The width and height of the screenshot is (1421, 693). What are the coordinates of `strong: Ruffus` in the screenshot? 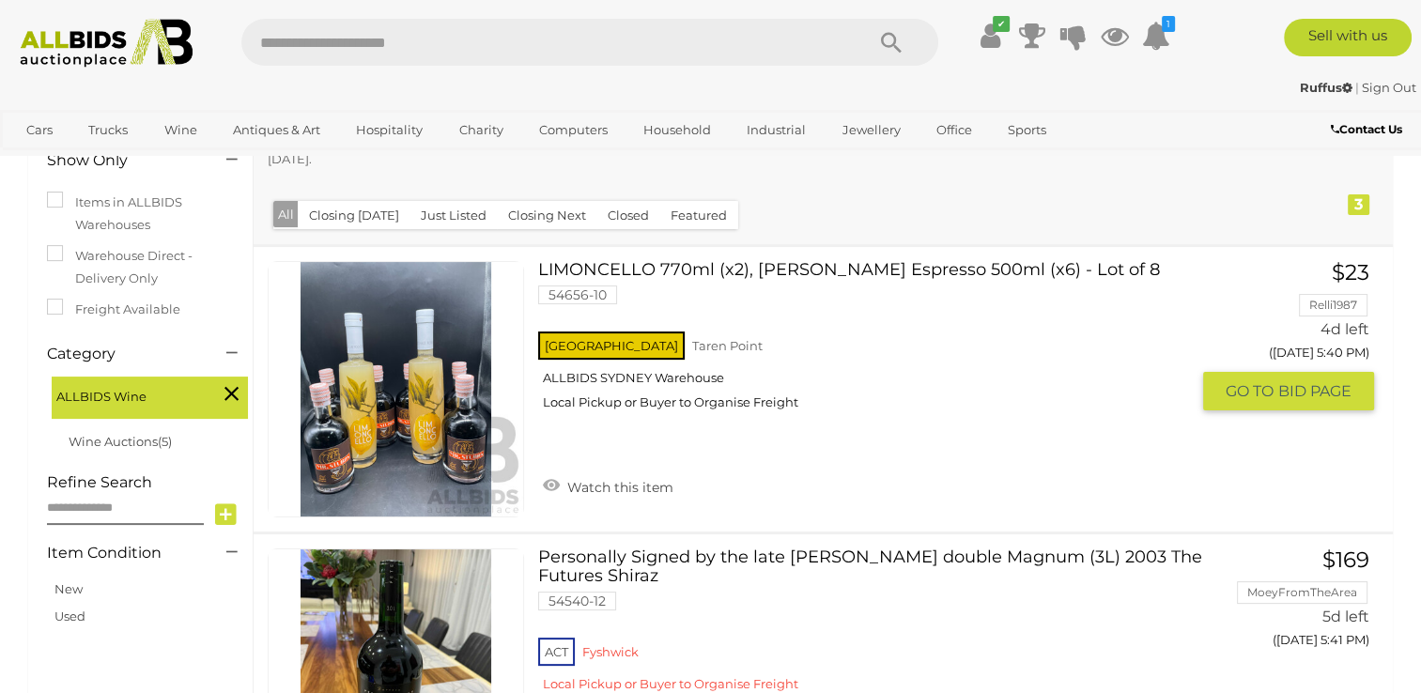 It's located at (1326, 87).